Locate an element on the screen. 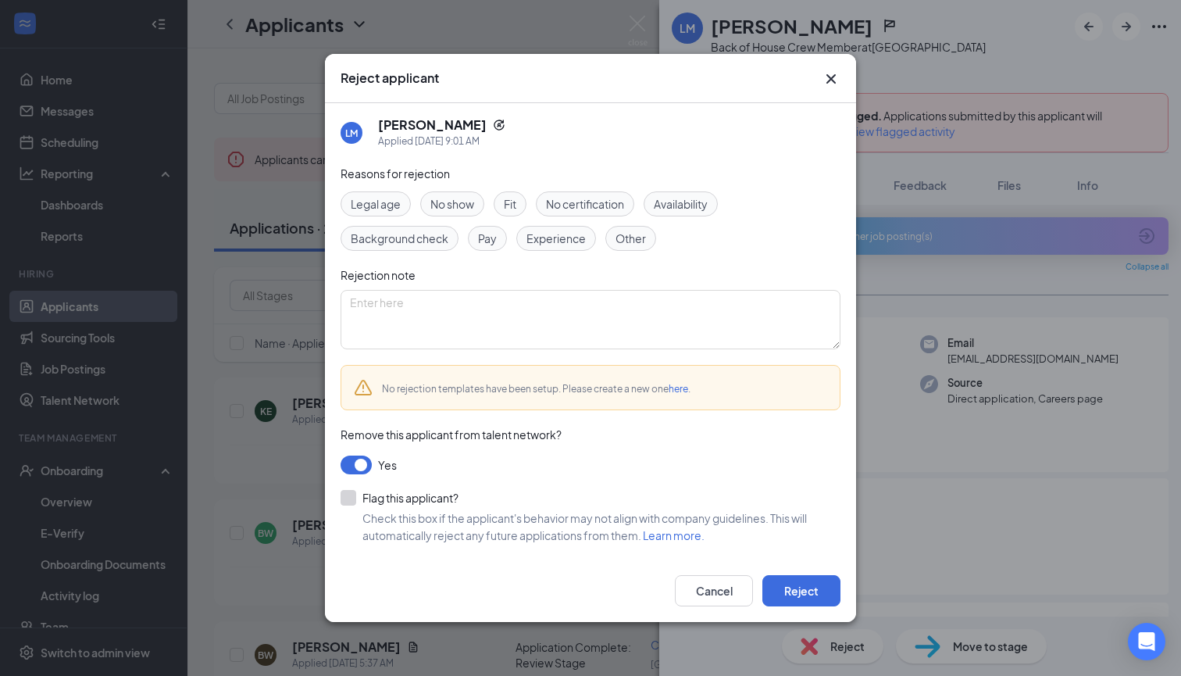  div: LM is located at coordinates (351, 133).